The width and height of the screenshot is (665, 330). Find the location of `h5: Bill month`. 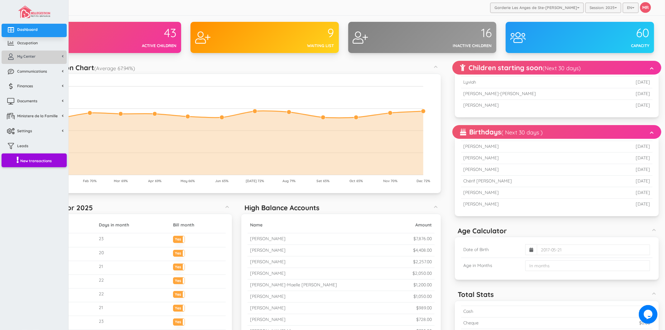

h5: Bill month is located at coordinates (198, 225).